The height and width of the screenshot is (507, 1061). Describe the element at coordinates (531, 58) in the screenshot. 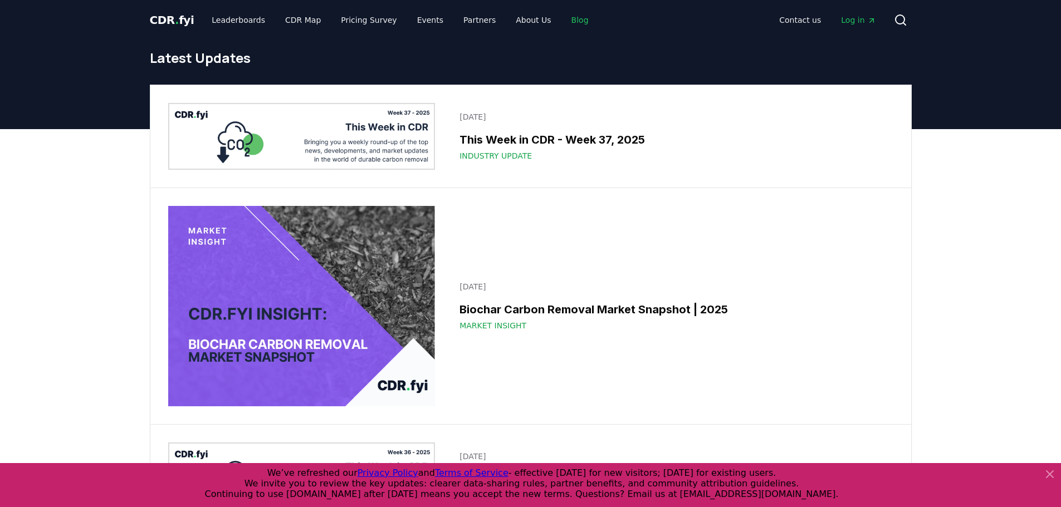

I see `h1: Latest Updates` at that location.